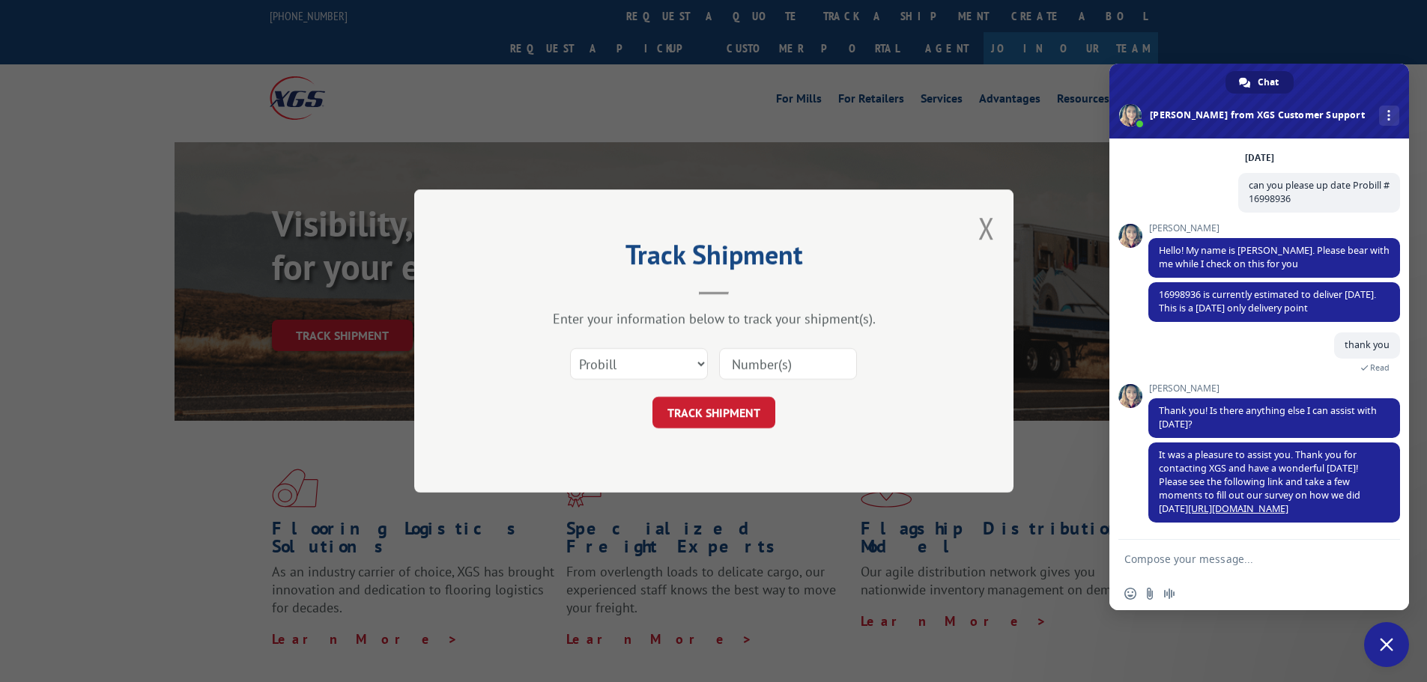 The height and width of the screenshot is (682, 1427). Describe the element at coordinates (1367, 345) in the screenshot. I see `span: thank you` at that location.